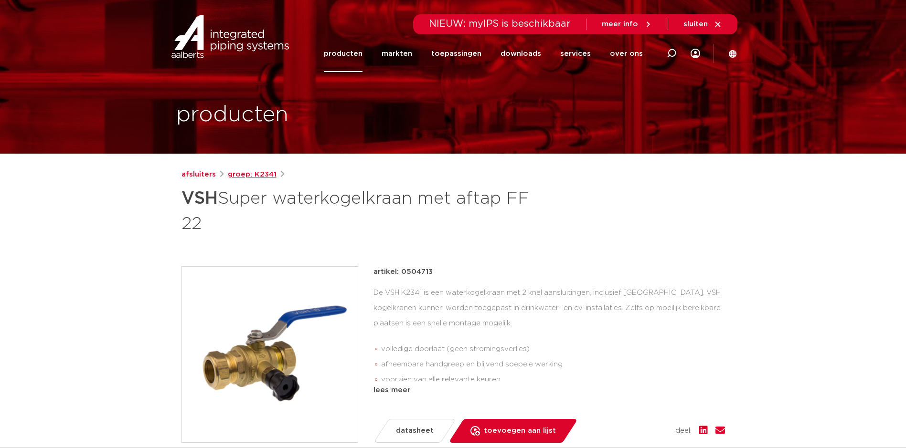  I want to click on li: voorzien van alle relevante keuren, so click(553, 380).